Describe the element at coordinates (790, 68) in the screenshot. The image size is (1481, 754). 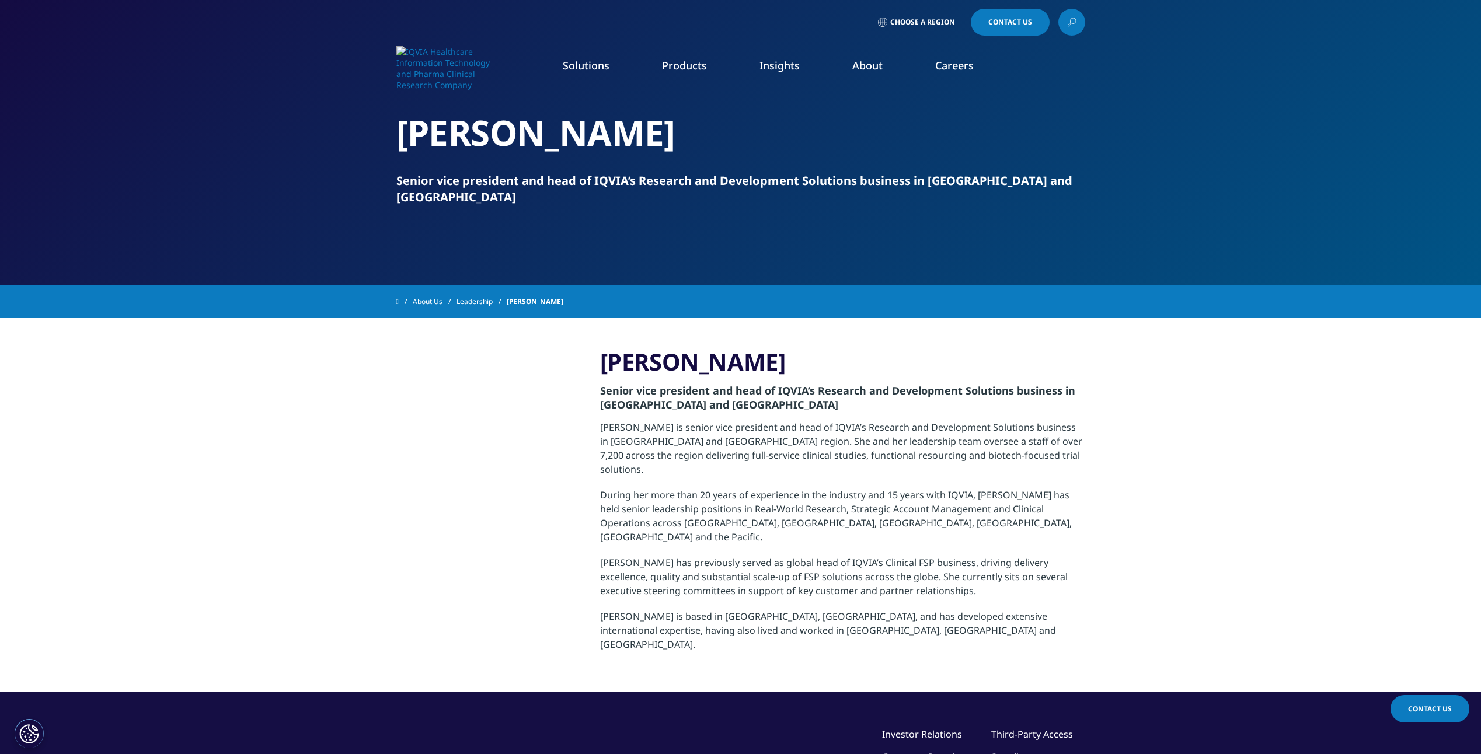
I see `nav: Primary` at that location.